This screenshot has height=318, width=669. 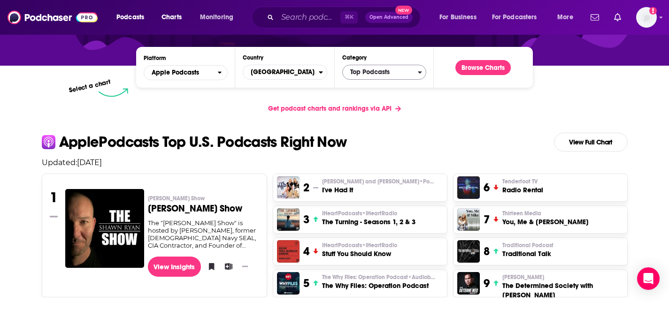 What do you see at coordinates (349, 17) in the screenshot?
I see `span: ⌘ K` at bounding box center [349, 17].